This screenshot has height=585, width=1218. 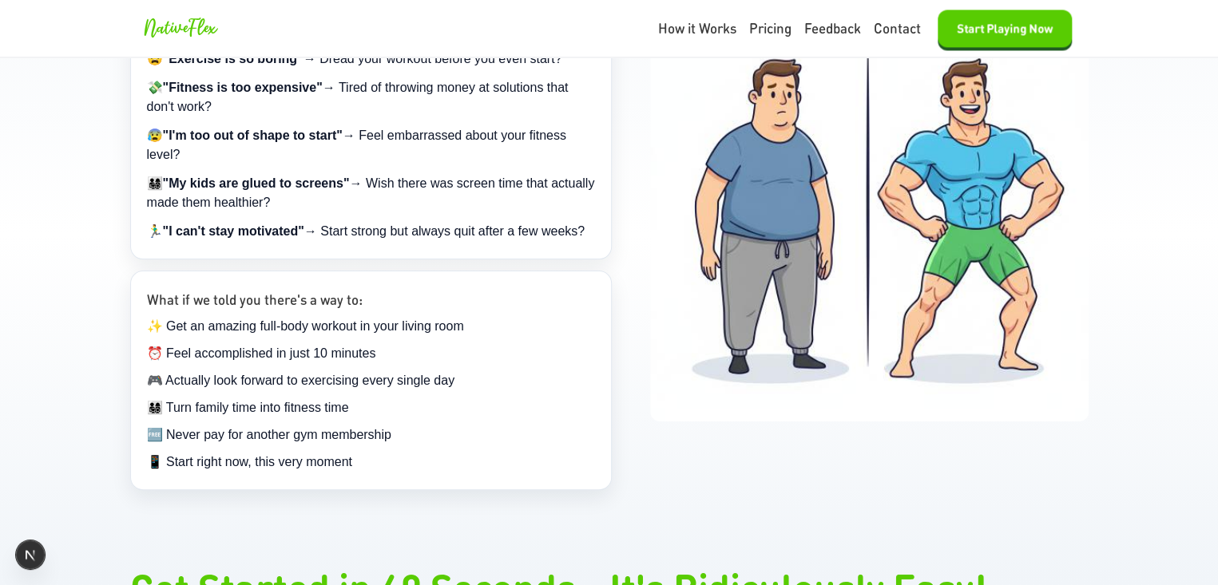 What do you see at coordinates (233, 231) in the screenshot?
I see `b: "I can't stay motivated"` at bounding box center [233, 231].